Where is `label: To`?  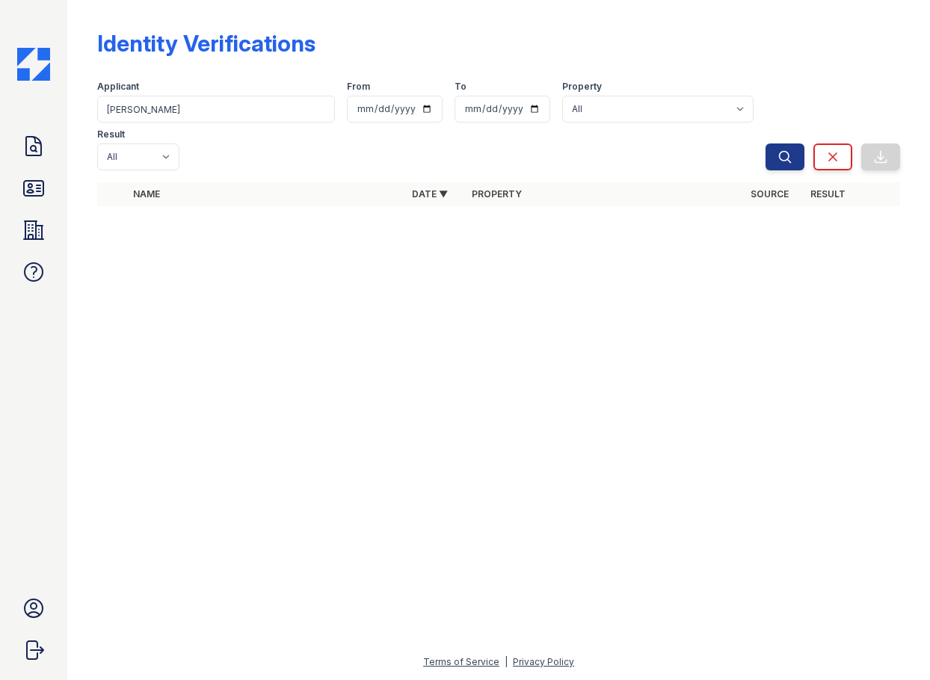 label: To is located at coordinates (461, 87).